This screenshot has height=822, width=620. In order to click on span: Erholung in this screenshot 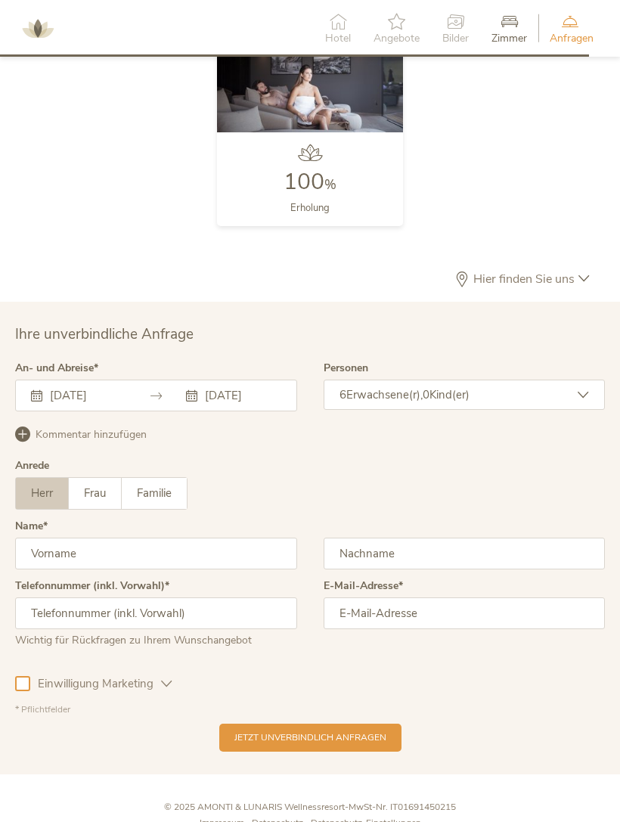, I will do `click(310, 208)`.